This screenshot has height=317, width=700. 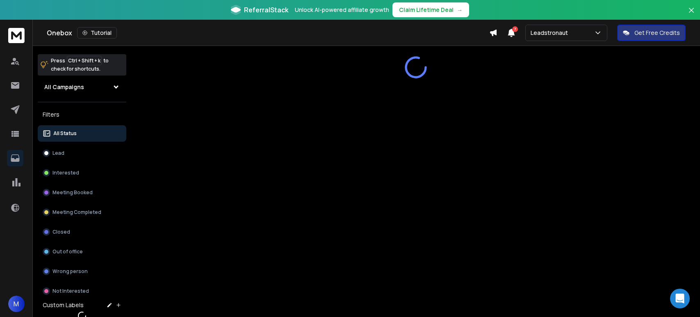 I want to click on span: M, so click(x=16, y=303).